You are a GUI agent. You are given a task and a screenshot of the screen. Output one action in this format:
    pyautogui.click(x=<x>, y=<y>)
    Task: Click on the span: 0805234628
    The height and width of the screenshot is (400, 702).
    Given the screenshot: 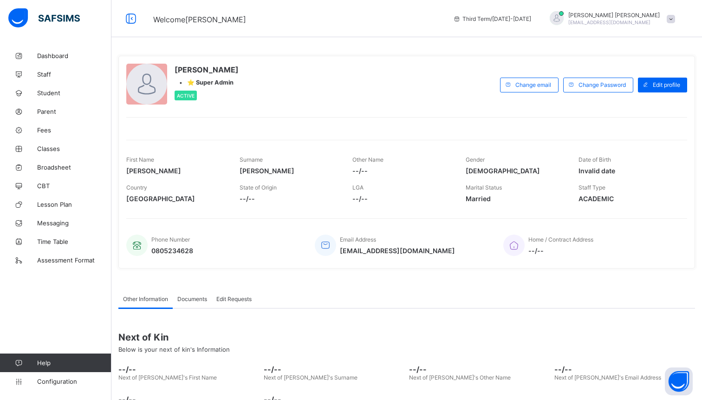 What is the action you would take?
    pyautogui.click(x=172, y=250)
    